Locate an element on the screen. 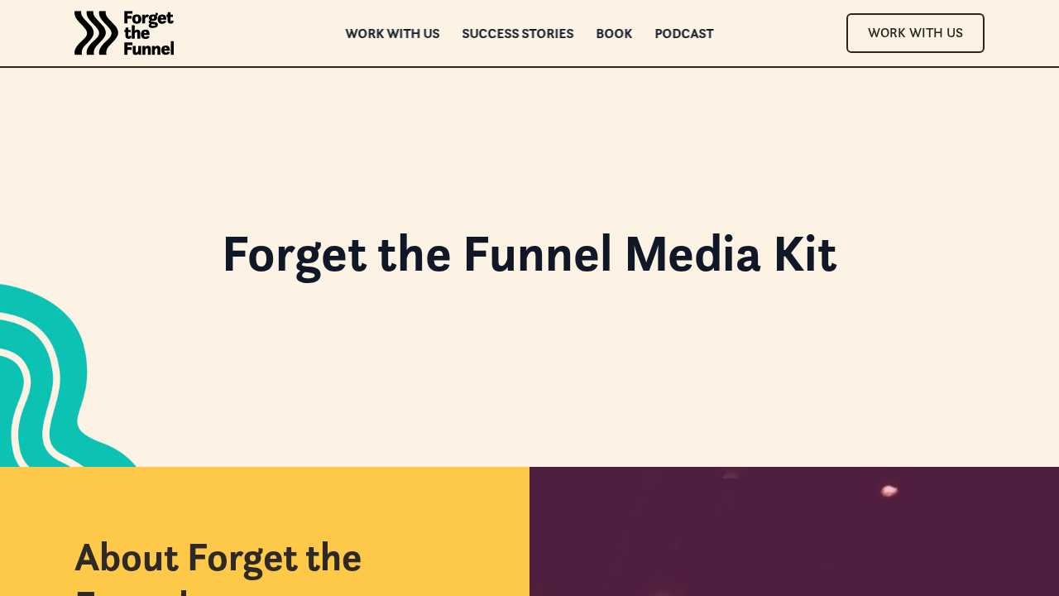  div: Podcast is located at coordinates (684, 33).